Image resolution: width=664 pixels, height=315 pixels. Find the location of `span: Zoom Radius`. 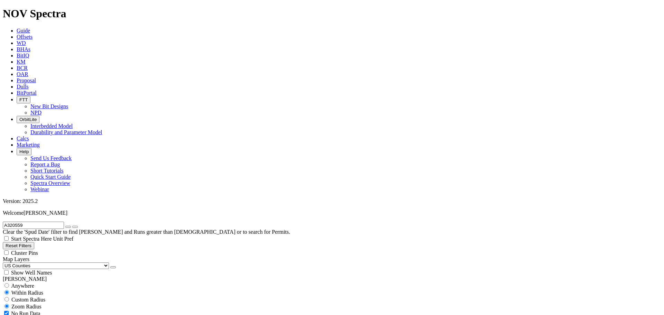

span: Zoom Radius is located at coordinates (26, 306).